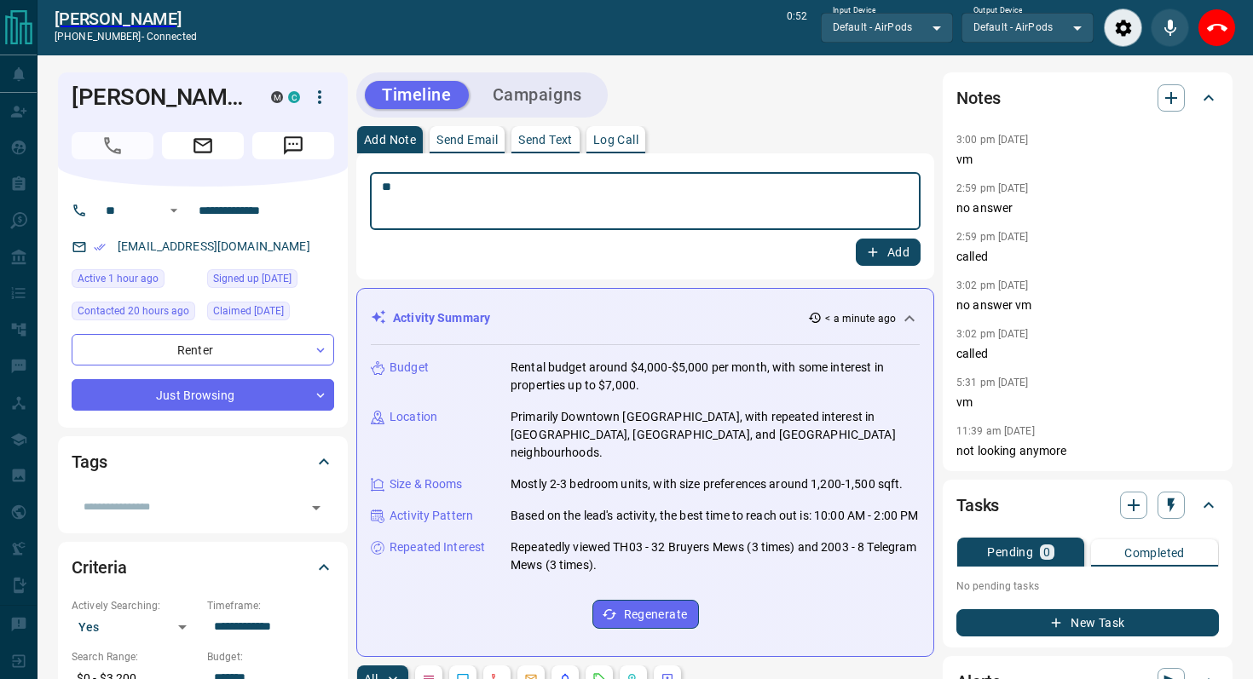 The image size is (1253, 679). I want to click on p: < a minute ago, so click(860, 319).